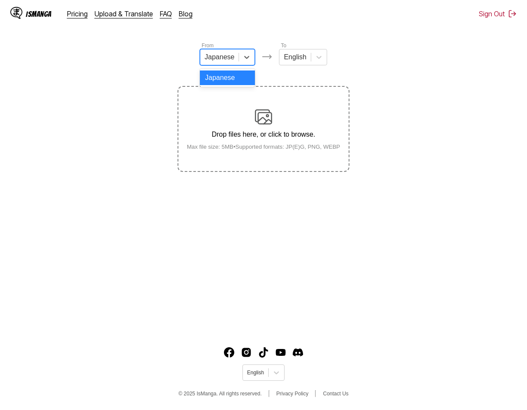 The width and height of the screenshot is (527, 410). I want to click on a: Privacy Policy, so click(293, 394).